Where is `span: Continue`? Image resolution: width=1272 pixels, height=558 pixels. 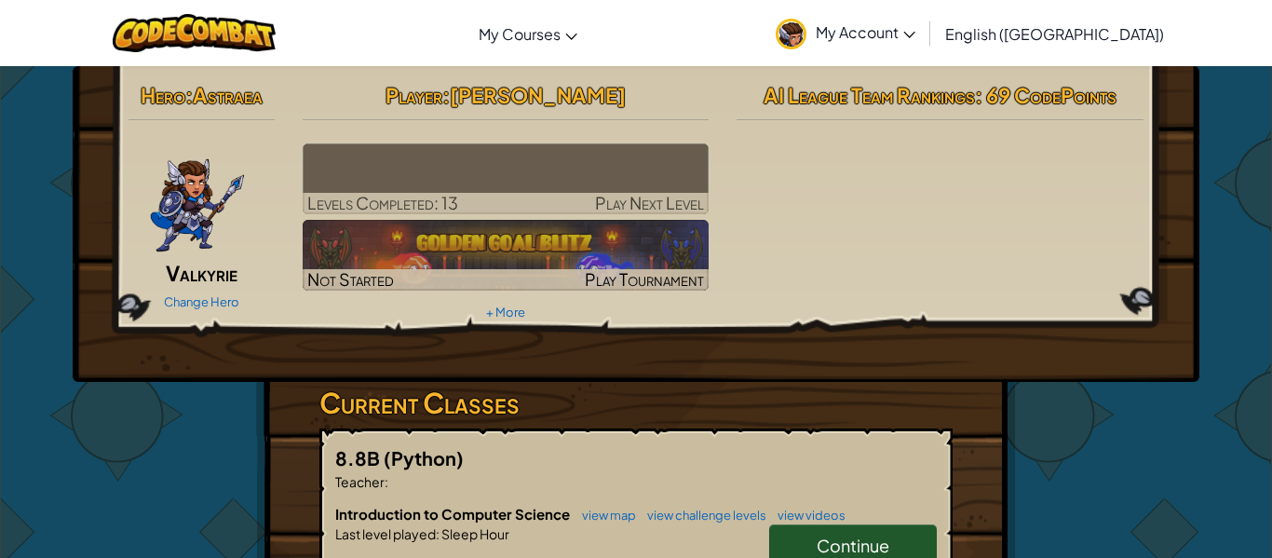
span: Continue is located at coordinates (853, 545).